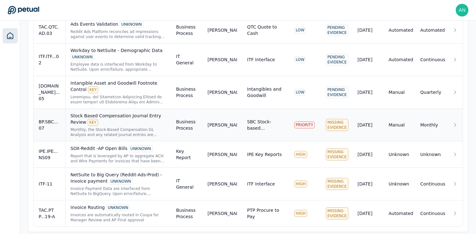  I want to click on a: Dashboard, so click(10, 36).